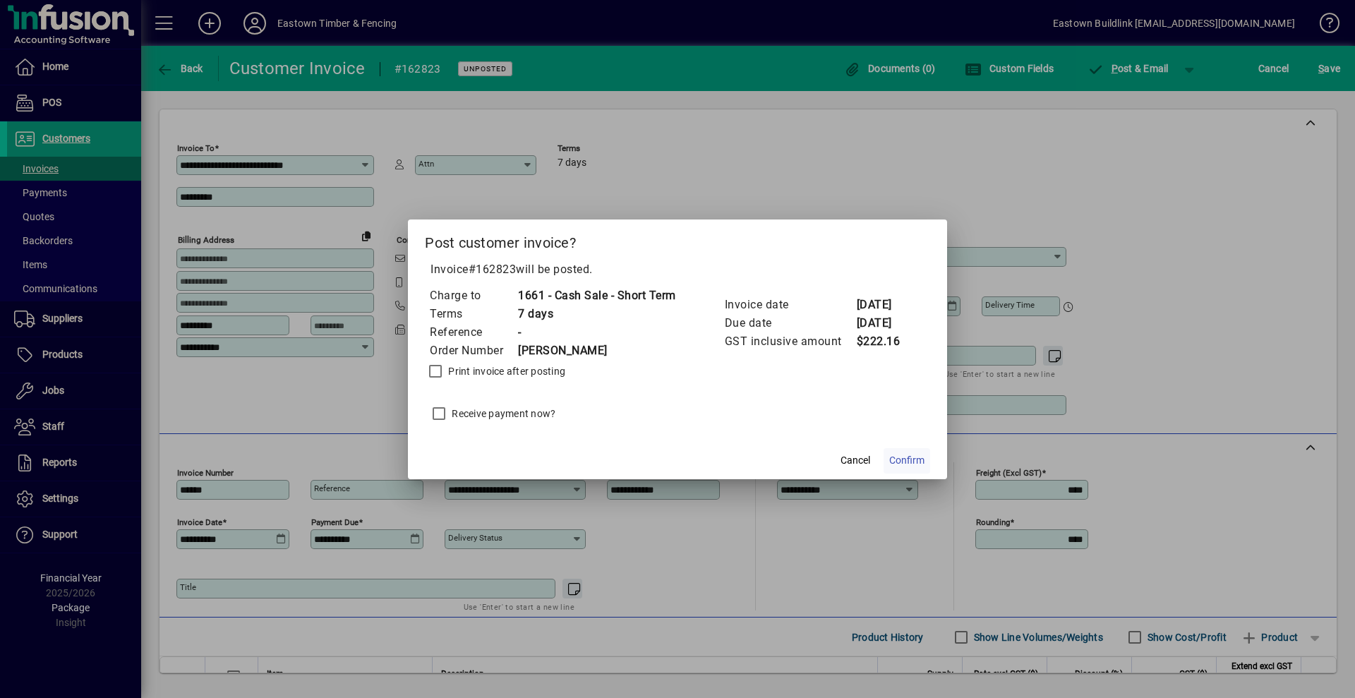  What do you see at coordinates (597, 314) in the screenshot?
I see `td: 7 days` at bounding box center [597, 314].